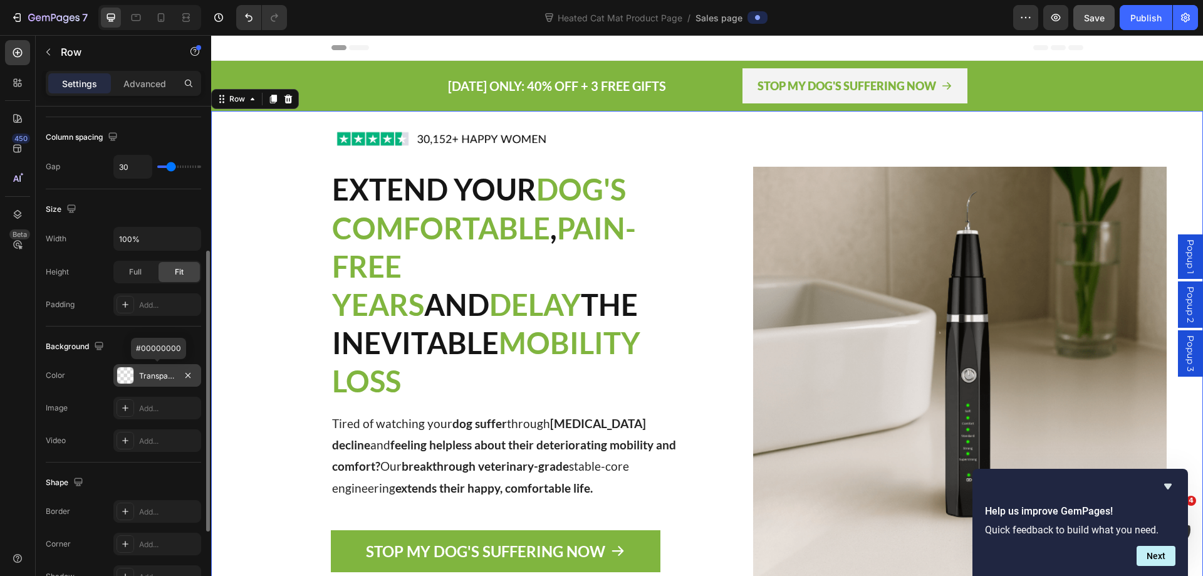  Describe the element at coordinates (1191, 501) in the screenshot. I see `span: 4` at that location.